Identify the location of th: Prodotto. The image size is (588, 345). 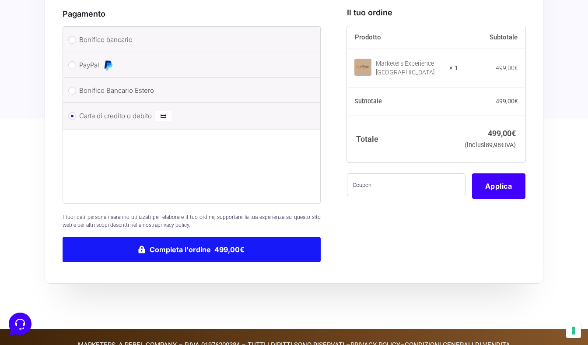
(403, 38).